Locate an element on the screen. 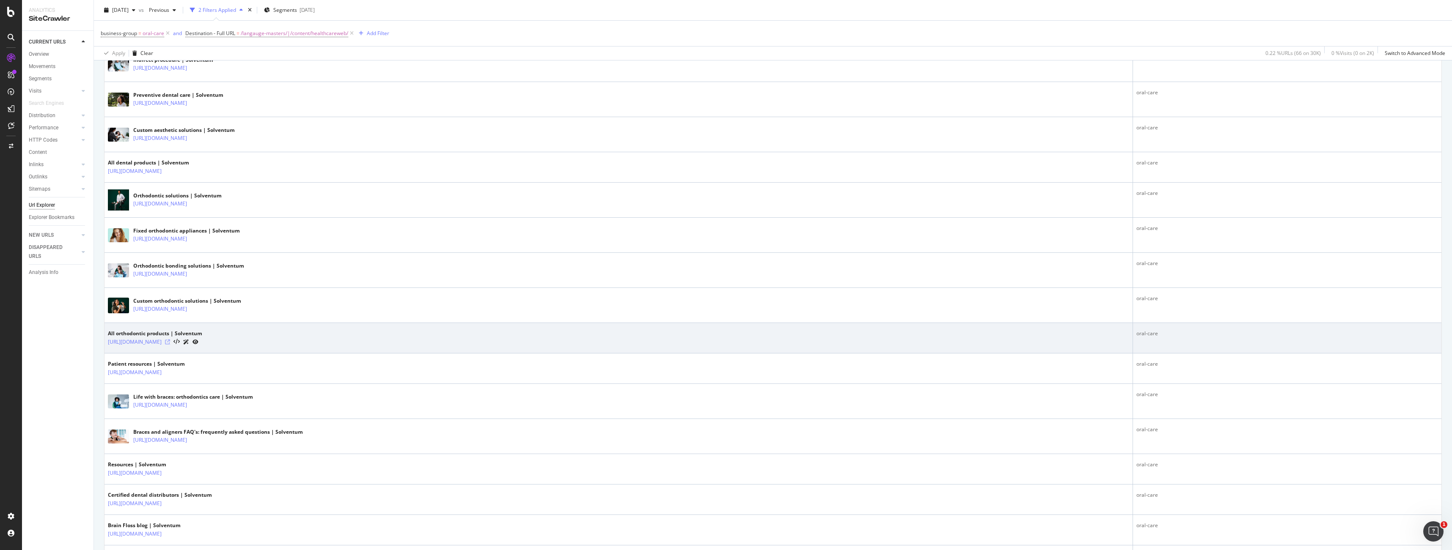  a: HTTP Codes is located at coordinates (54, 140).